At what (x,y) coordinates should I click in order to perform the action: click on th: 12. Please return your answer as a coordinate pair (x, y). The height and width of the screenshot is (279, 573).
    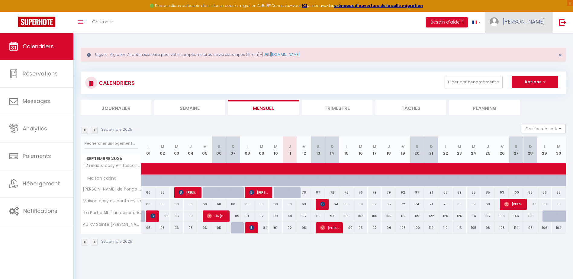
    Looking at the image, I should click on (304, 150).